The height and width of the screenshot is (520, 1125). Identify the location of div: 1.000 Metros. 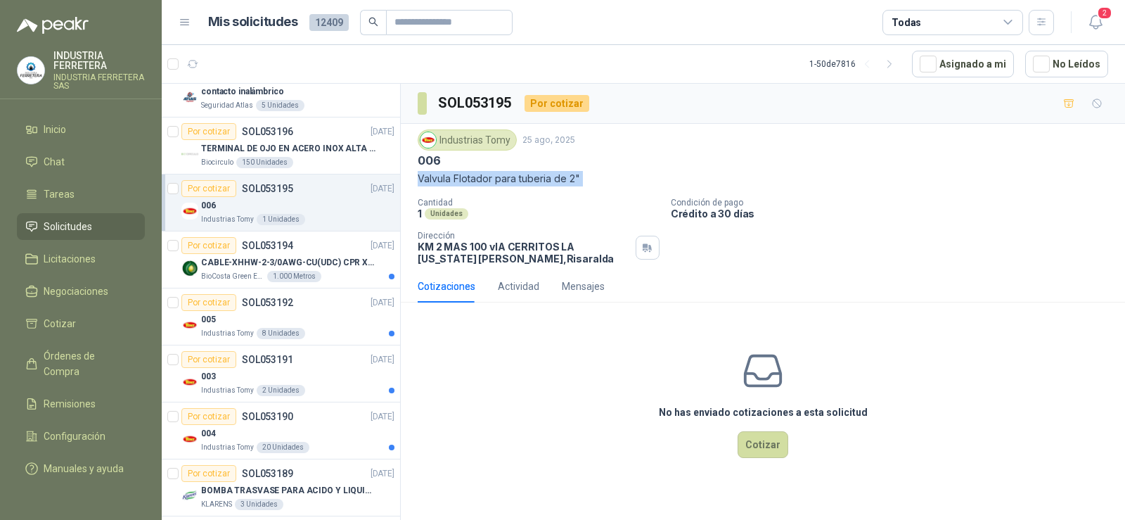
(294, 276).